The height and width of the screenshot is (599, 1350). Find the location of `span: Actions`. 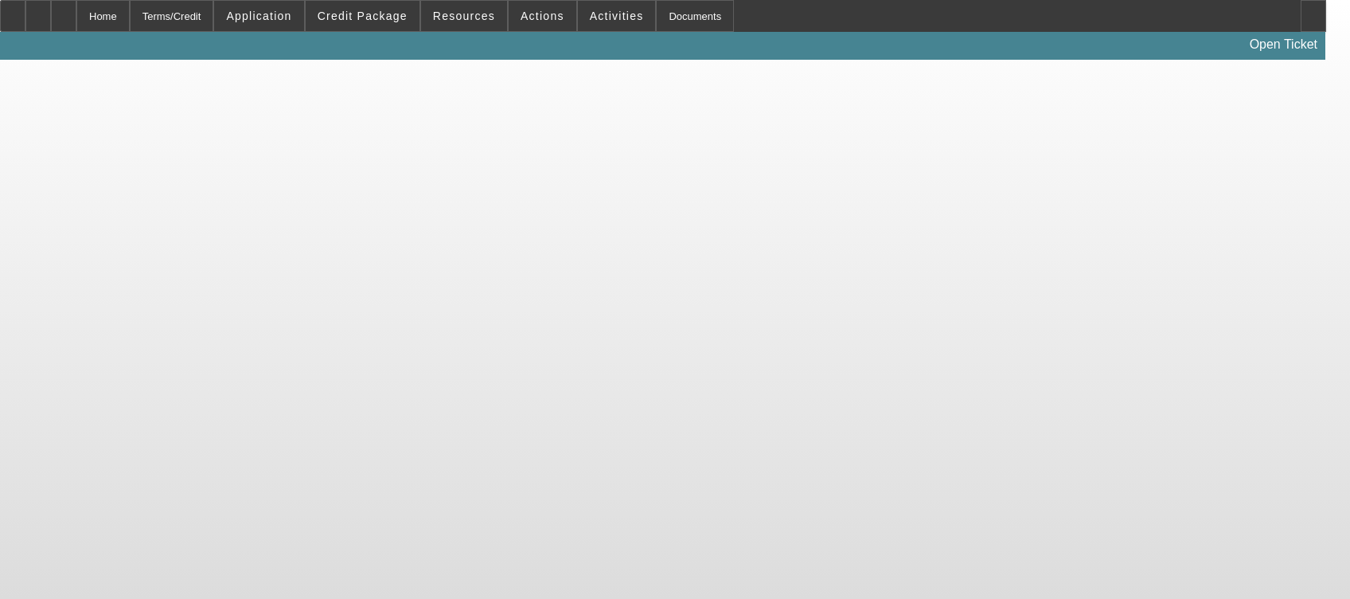

span: Actions is located at coordinates (542, 16).